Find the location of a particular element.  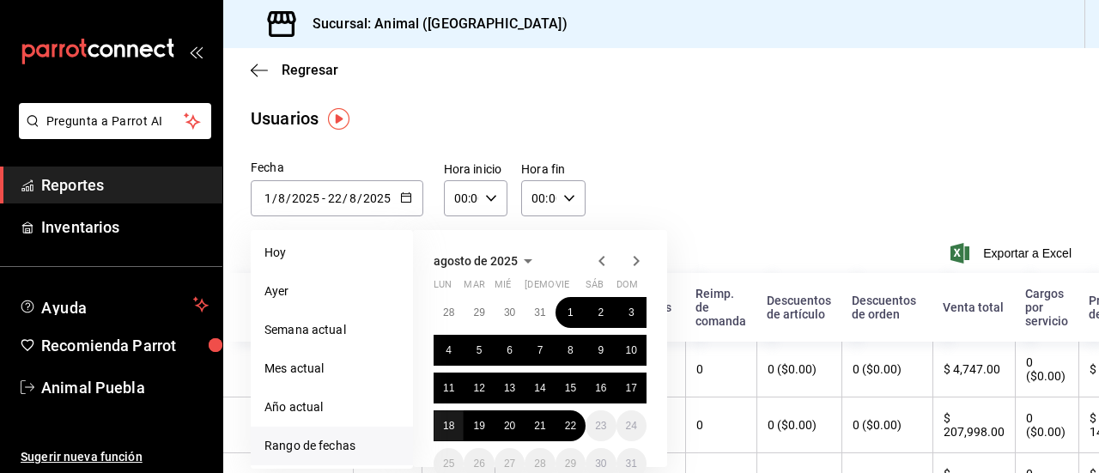

abbr: 31 de julio de 2025 is located at coordinates (539, 312).